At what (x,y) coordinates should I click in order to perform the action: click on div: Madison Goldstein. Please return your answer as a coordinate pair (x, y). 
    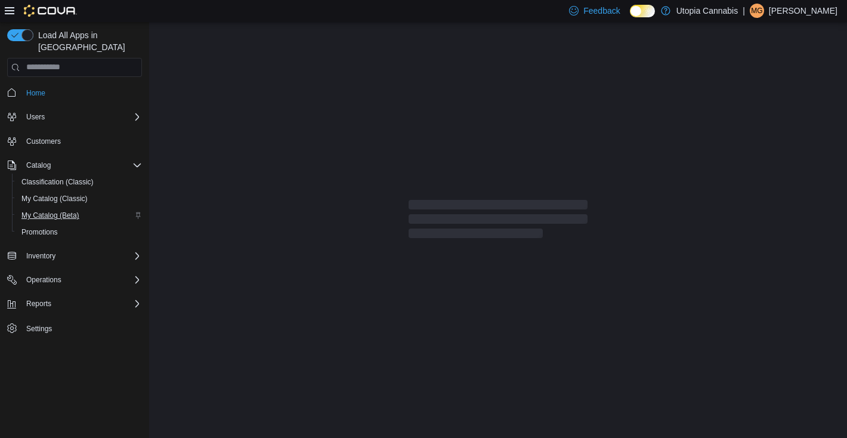
    Looking at the image, I should click on (757, 11).